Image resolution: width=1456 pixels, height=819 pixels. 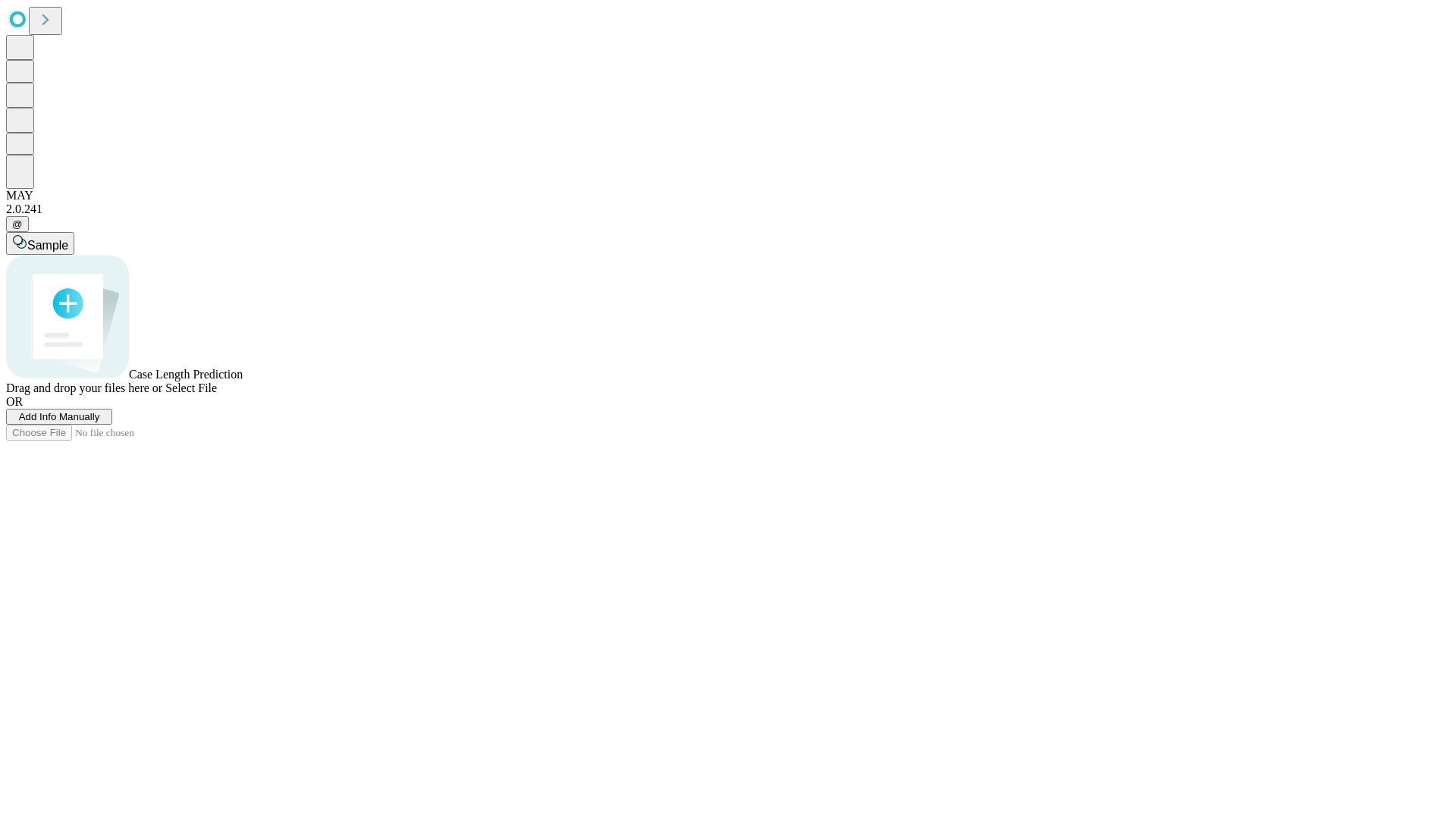 What do you see at coordinates (40, 243) in the screenshot?
I see `button: Sample` at bounding box center [40, 243].